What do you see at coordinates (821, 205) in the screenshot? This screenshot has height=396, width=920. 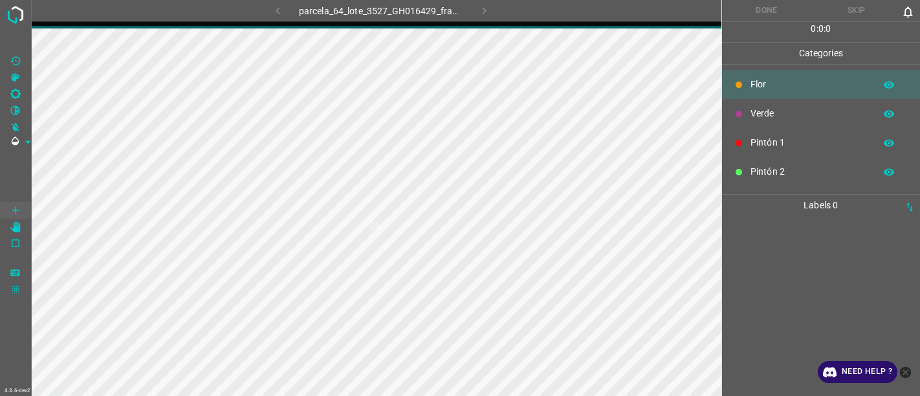 I see `p: Labels 0` at bounding box center [821, 205].